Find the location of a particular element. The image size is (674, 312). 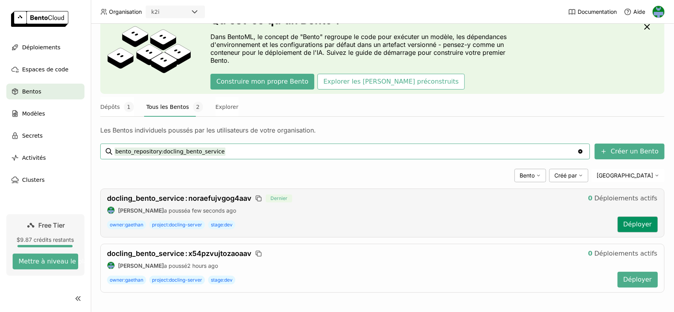

span: docling_bento_service x54pzvujtozaoaav is located at coordinates (179, 254).